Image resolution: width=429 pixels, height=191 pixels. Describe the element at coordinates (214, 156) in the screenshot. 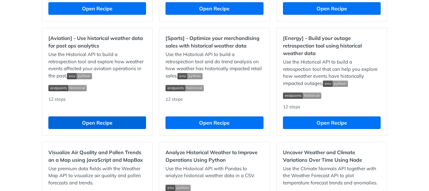

I see `h2: Analyze Historical Weather to Improve Operations Using Python` at that location.